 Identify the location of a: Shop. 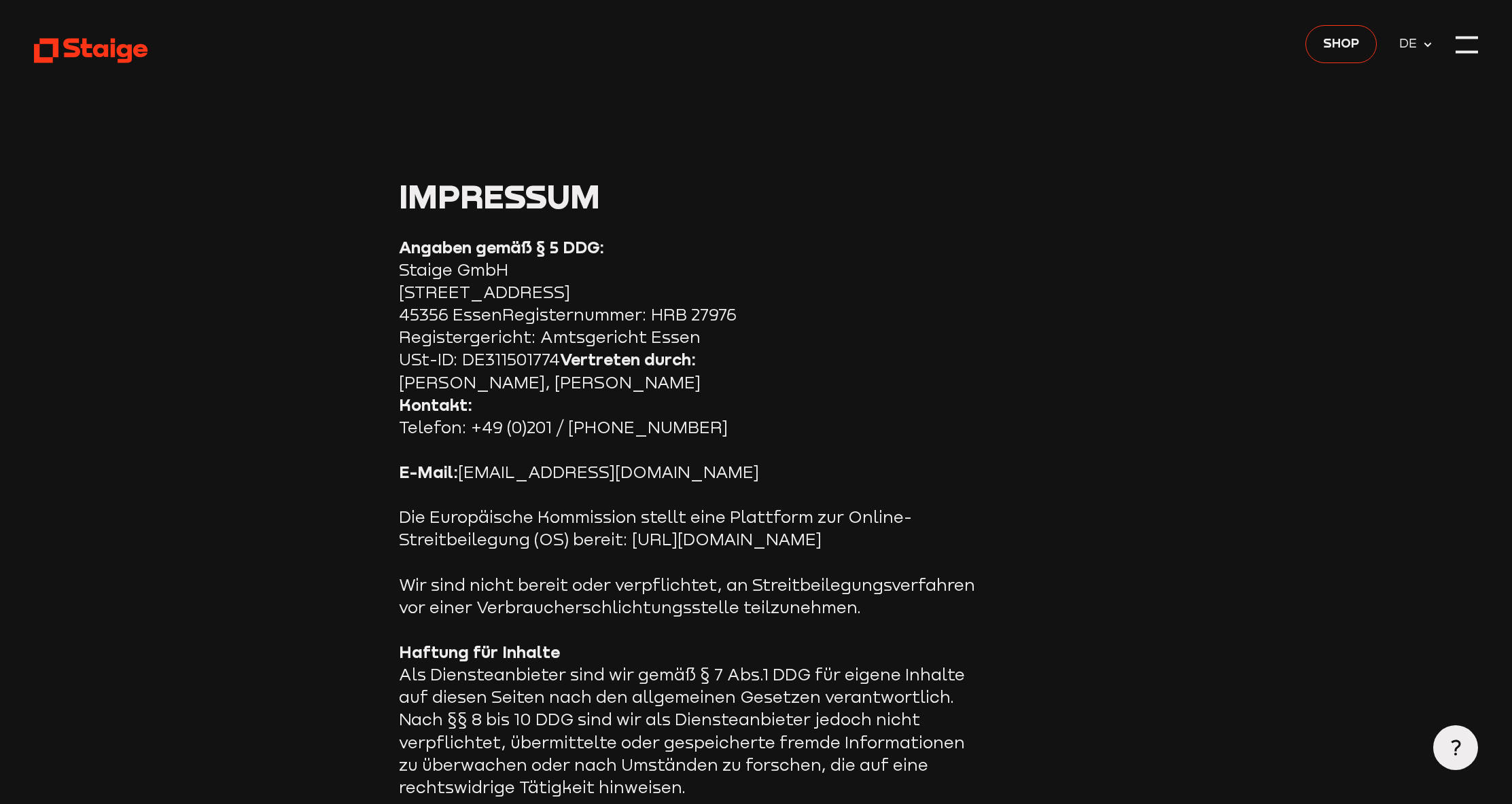
(1341, 44).